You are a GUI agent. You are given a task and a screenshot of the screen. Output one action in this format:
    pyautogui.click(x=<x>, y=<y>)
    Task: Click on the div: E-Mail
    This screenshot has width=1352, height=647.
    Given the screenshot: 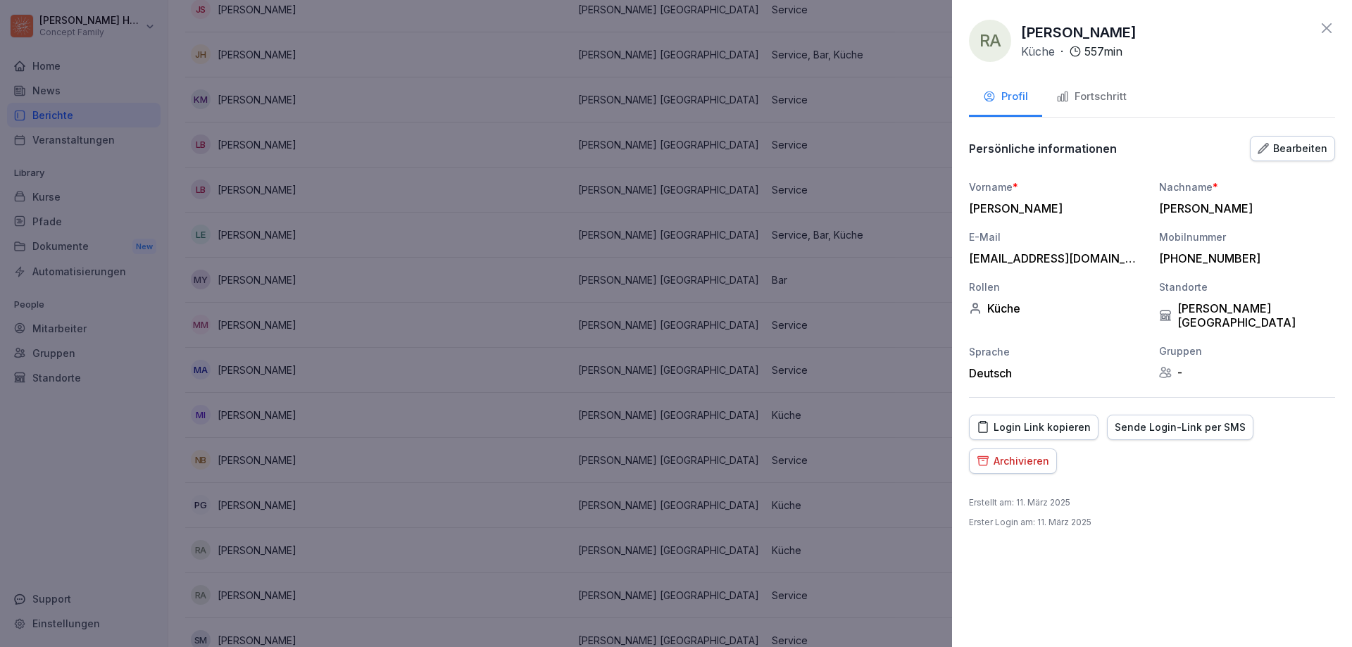 What is the action you would take?
    pyautogui.click(x=1057, y=237)
    